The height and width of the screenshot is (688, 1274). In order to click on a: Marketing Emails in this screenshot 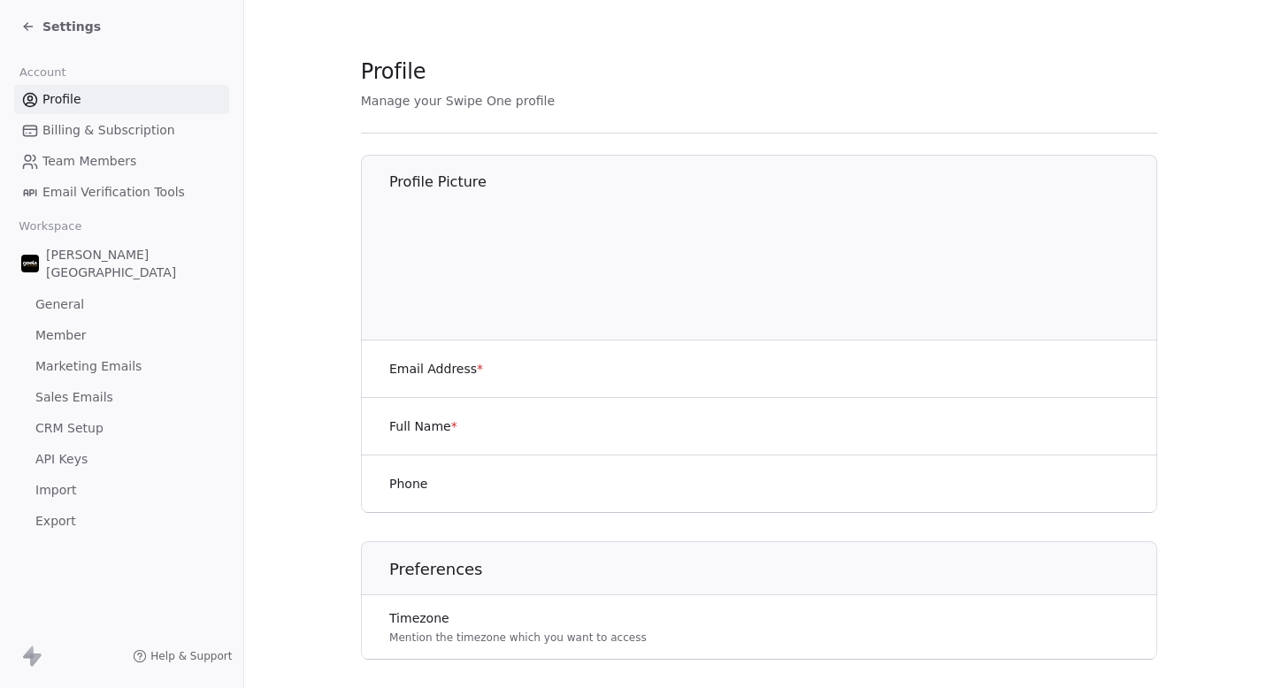, I will do `click(121, 366)`.